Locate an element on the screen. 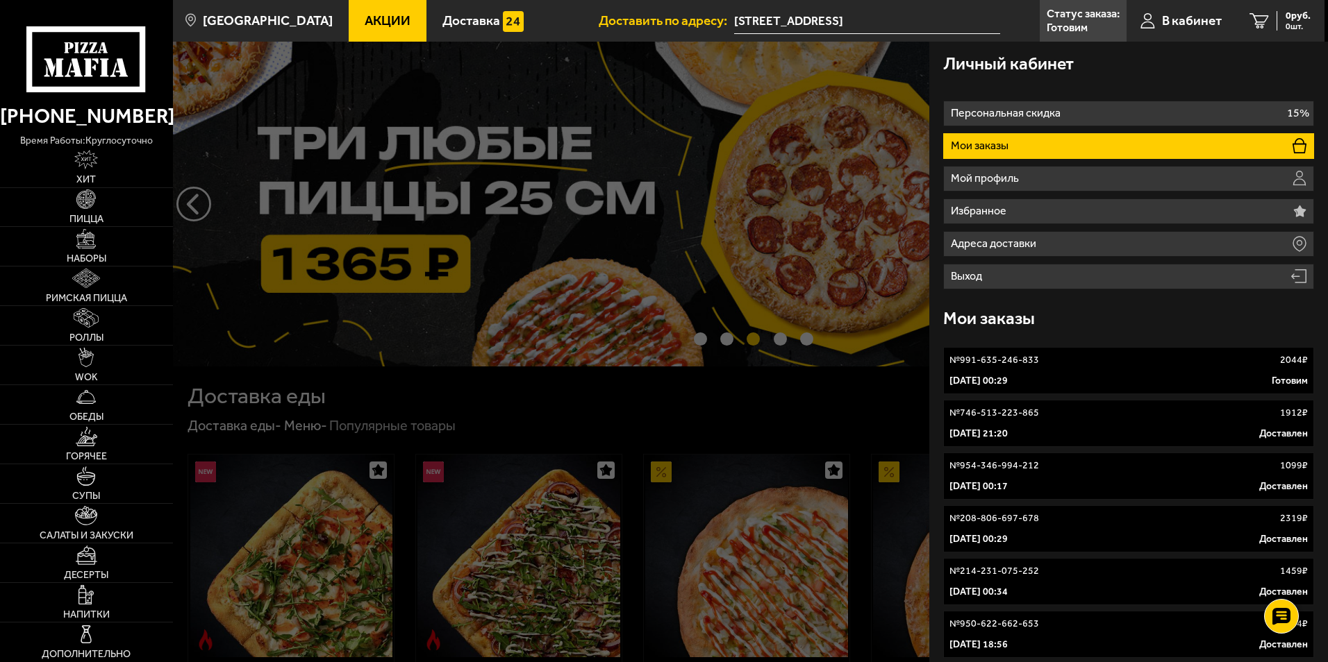 This screenshot has height=662, width=1328. span: 0 шт. is located at coordinates (1298, 26).